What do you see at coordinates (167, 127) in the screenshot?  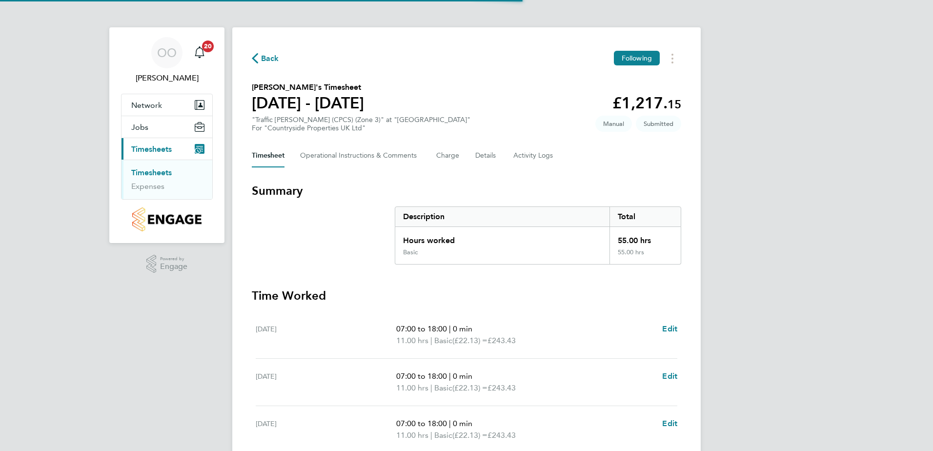 I see `button: Jobs` at bounding box center [167, 127].